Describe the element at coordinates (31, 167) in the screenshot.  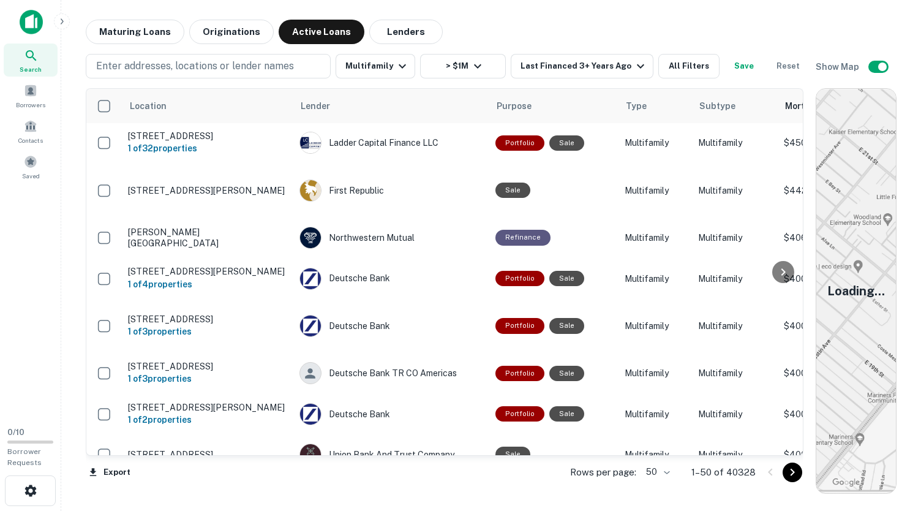
I see `div: Saved` at that location.